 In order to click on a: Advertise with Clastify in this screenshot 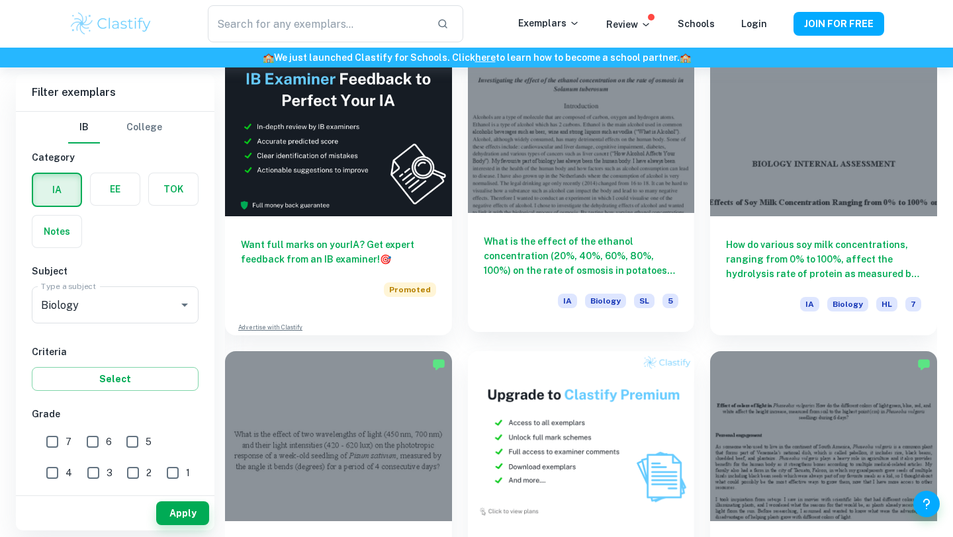, I will do `click(270, 328)`.